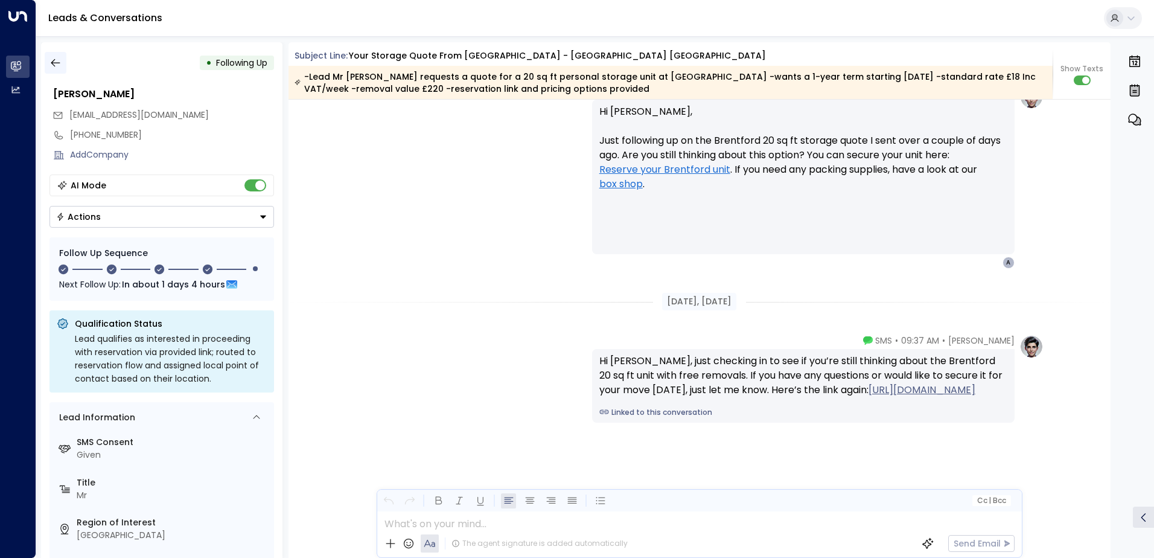 This screenshot has height=558, width=1154. Describe the element at coordinates (241, 63) in the screenshot. I see `span: Following Up` at that location.